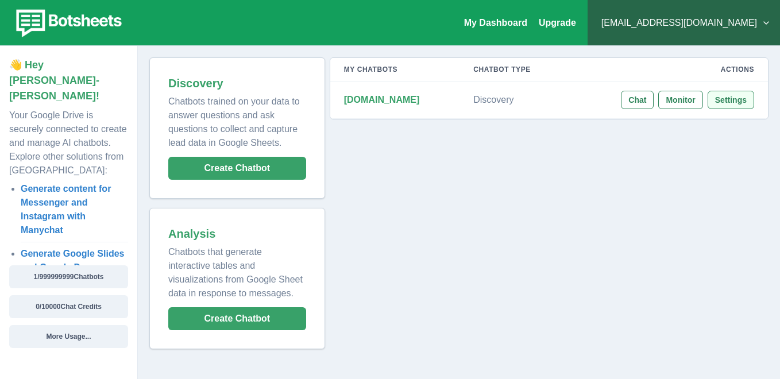 The width and height of the screenshot is (780, 379). What do you see at coordinates (237, 234) in the screenshot?
I see `h2: Analysis` at bounding box center [237, 234].